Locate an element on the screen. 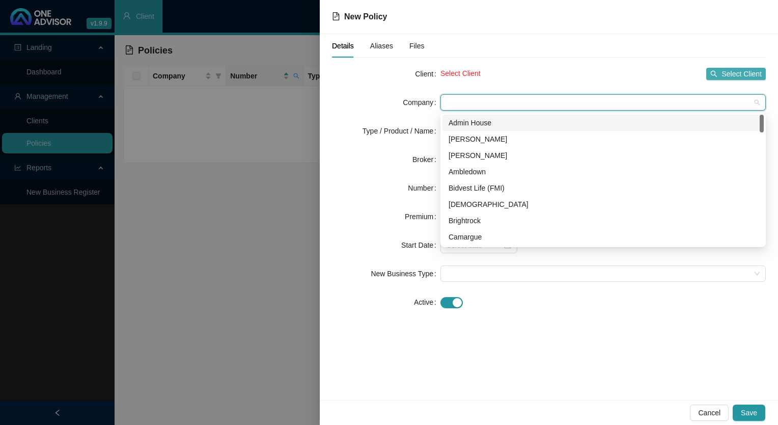 The image size is (778, 425). span: Files is located at coordinates (417, 46).